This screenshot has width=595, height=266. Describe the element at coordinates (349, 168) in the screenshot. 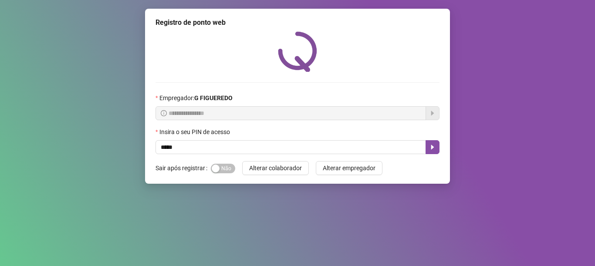

I see `button: Alterar empregador` at that location.